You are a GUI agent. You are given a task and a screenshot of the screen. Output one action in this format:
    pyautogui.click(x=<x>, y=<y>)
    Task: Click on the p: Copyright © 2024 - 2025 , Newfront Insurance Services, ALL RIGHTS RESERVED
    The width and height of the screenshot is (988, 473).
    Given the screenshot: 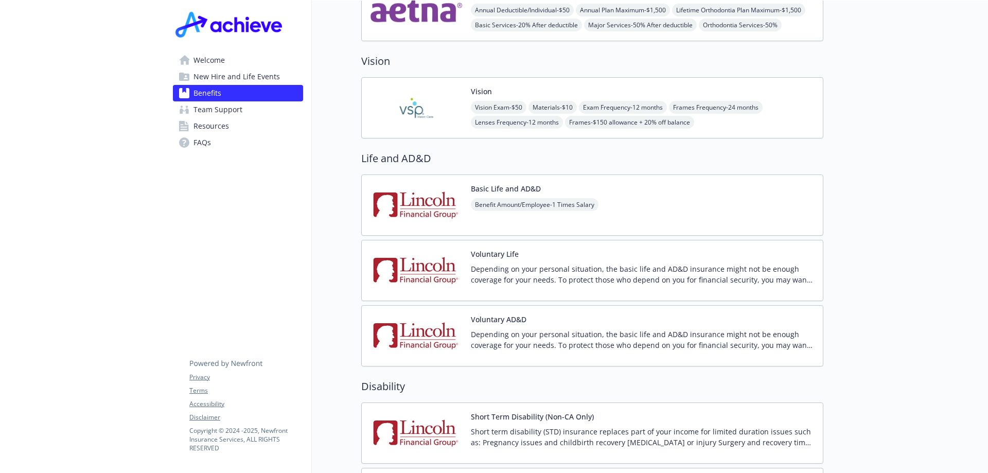 What is the action you would take?
    pyautogui.click(x=246, y=439)
    